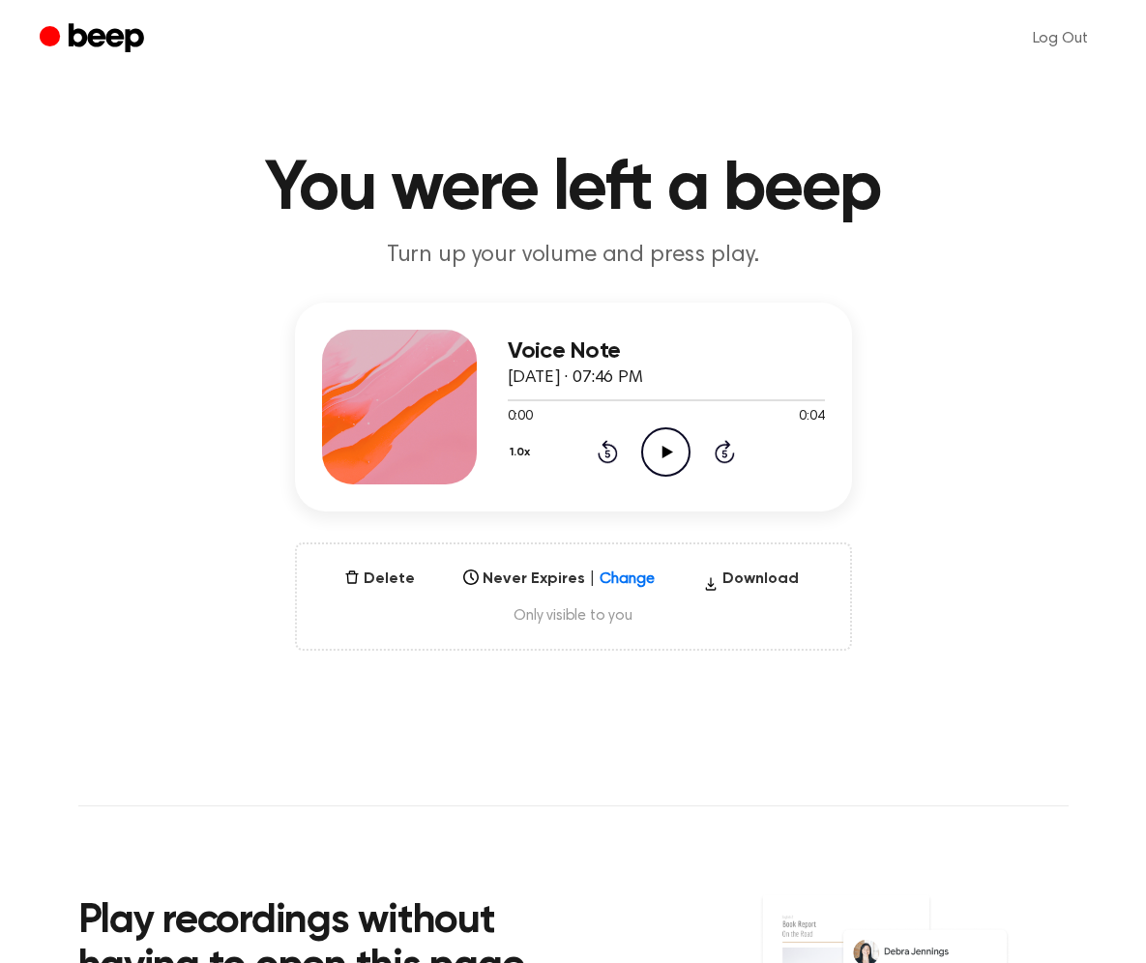  What do you see at coordinates (94, 39) in the screenshot?
I see `a: Beep` at bounding box center [94, 39].